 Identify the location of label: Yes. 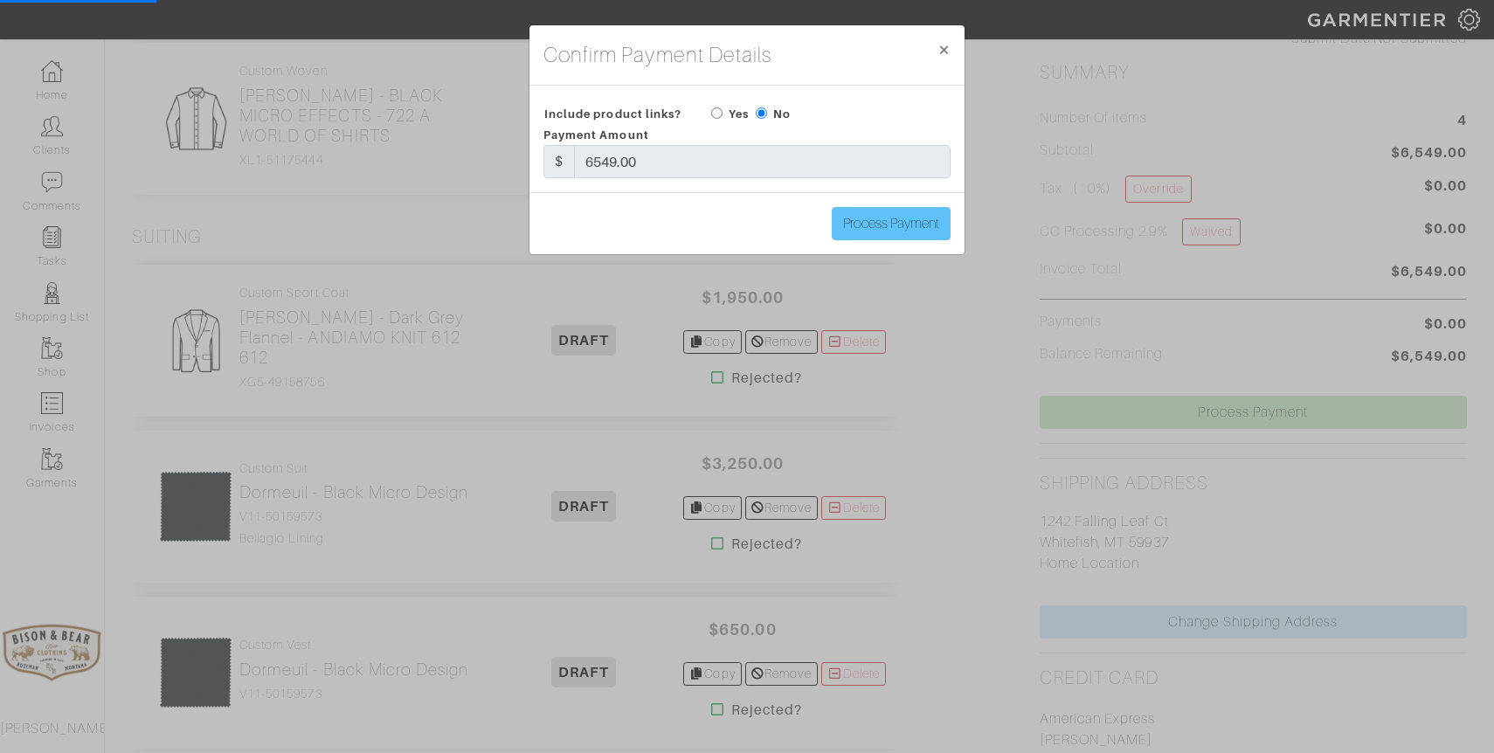
(738, 114).